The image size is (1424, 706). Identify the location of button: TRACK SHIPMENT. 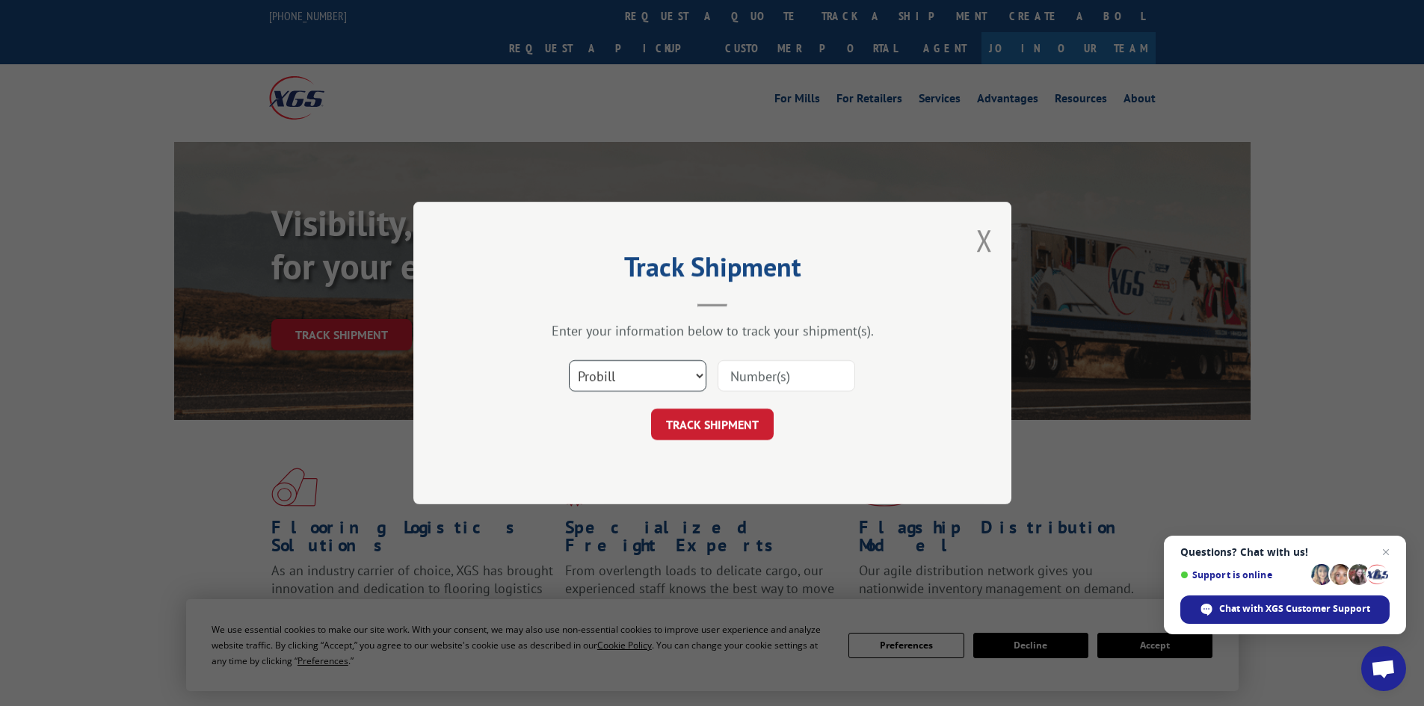
(712, 424).